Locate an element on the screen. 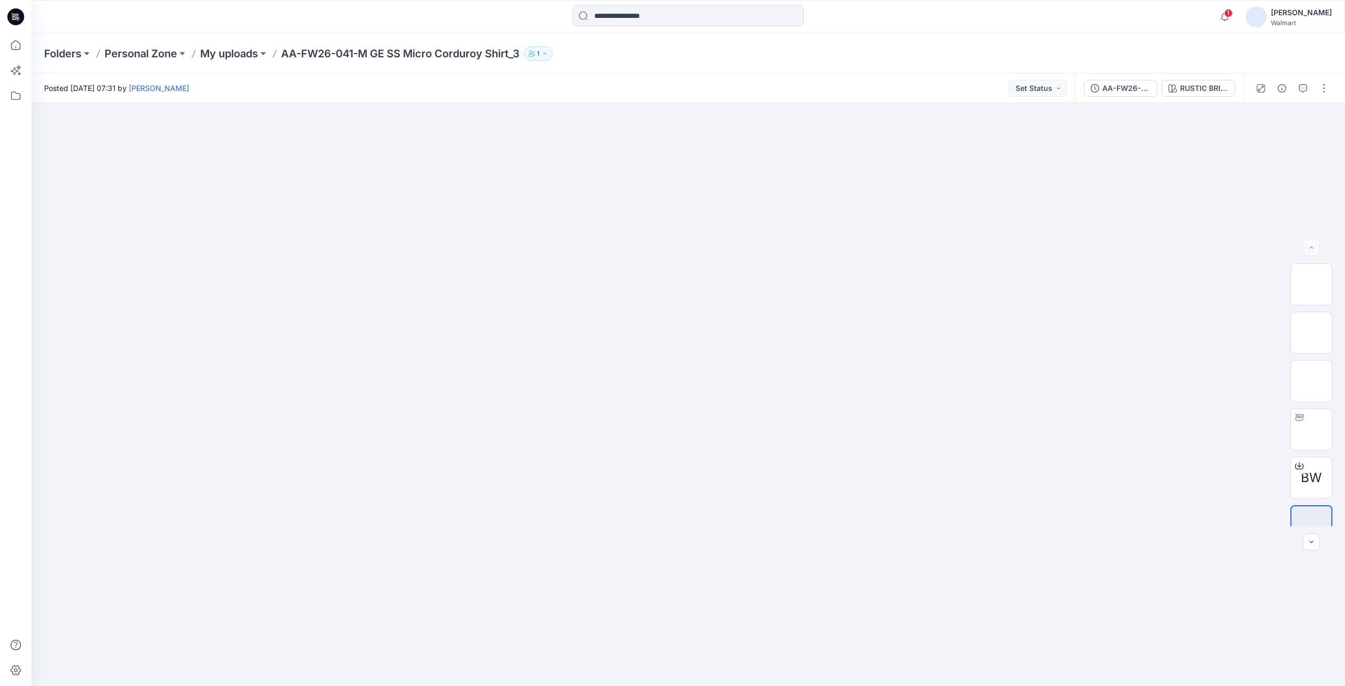 This screenshot has height=686, width=1345. button: AA-FW26-041-M_All CC_GE SS Micro Corduroy Shirt_3 is located at coordinates (1121, 88).